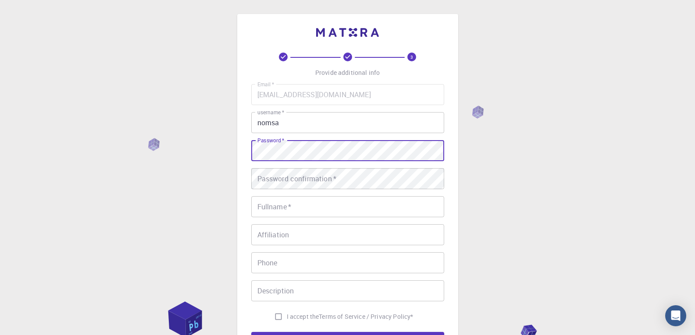  I want to click on a: Terms of Service / Privacy Policy*, so click(366, 317).